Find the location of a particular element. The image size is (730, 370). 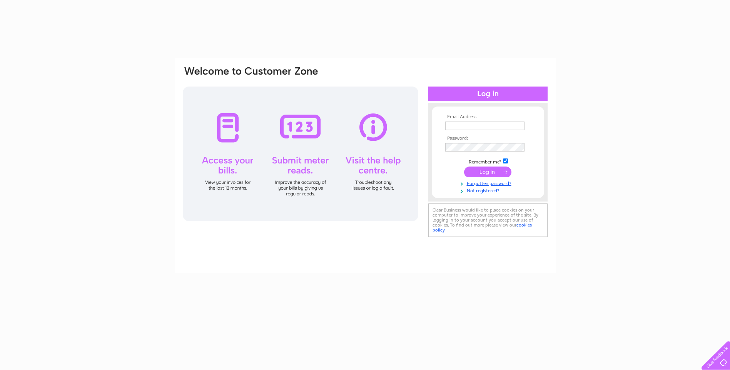

th: Password: is located at coordinates (488, 139).